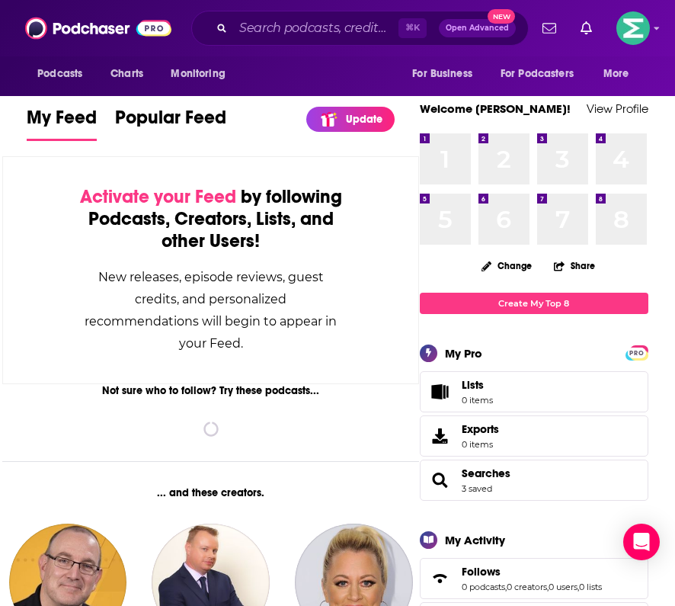  What do you see at coordinates (483, 587) in the screenshot?
I see `a: 0 podcasts` at bounding box center [483, 587].